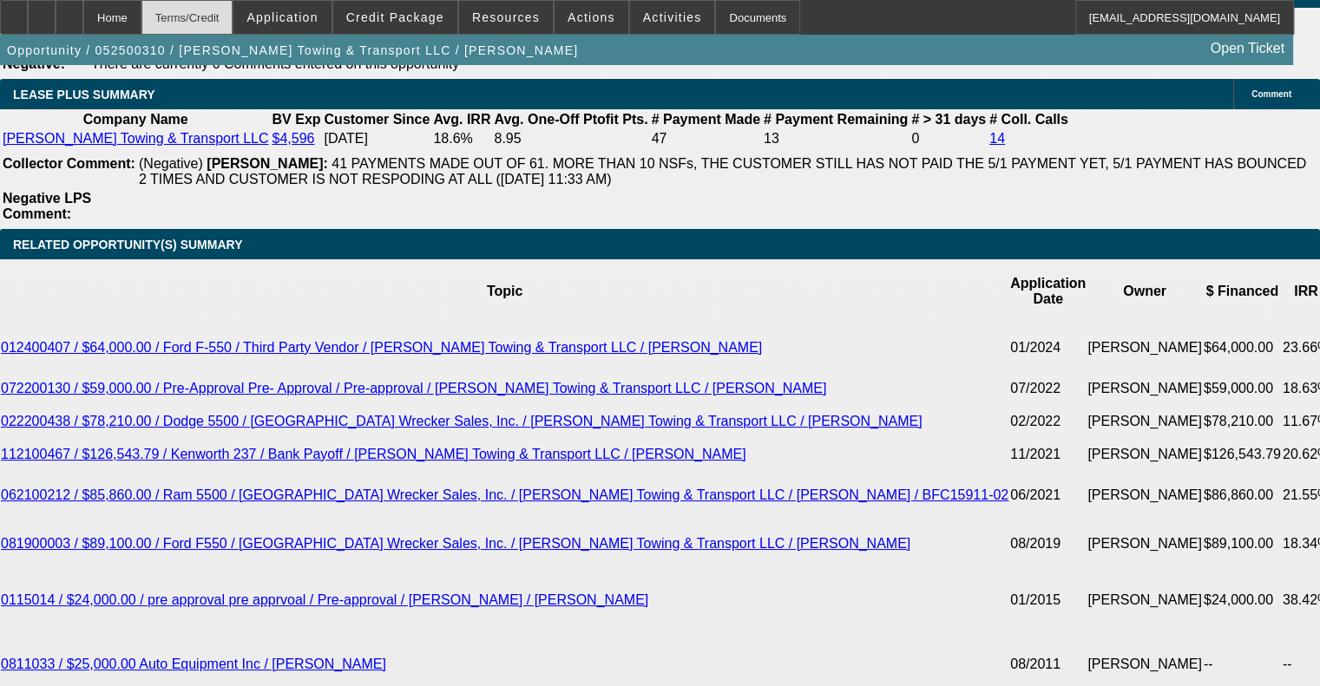  I want to click on td: 0, so click(948, 139).